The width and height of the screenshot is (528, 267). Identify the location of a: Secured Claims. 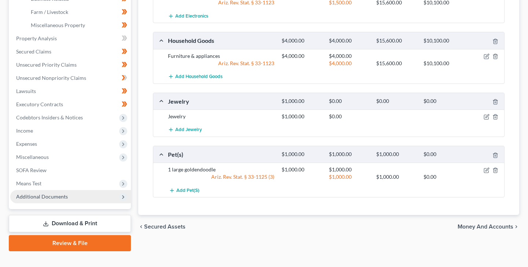
(70, 52).